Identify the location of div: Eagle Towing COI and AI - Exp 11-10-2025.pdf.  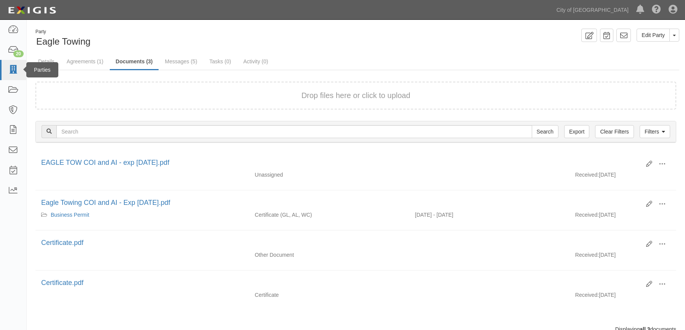
(341, 203).